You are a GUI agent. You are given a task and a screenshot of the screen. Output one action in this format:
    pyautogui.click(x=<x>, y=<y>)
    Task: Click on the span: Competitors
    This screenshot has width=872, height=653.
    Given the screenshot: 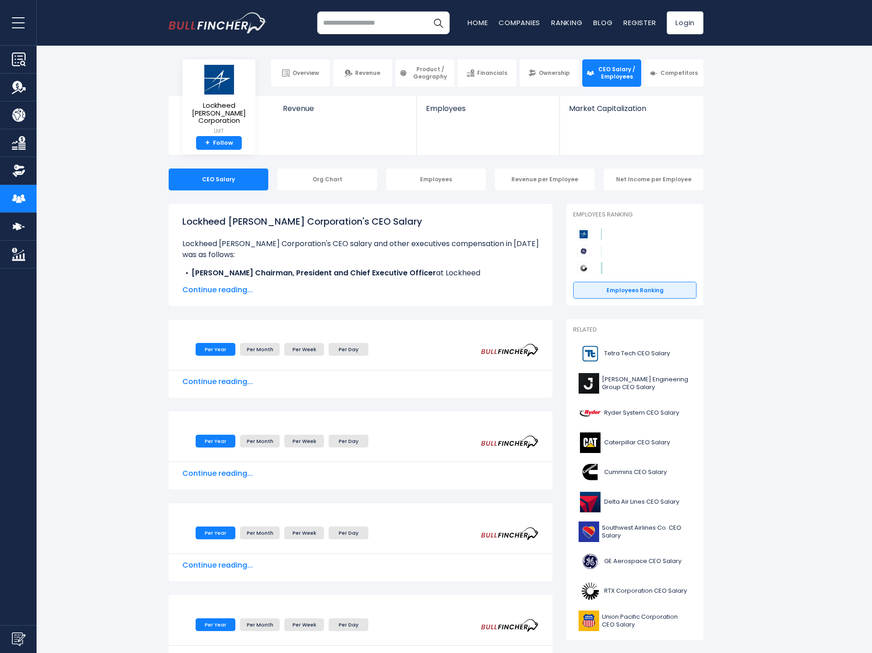 What is the action you would take?
    pyautogui.click(x=679, y=73)
    